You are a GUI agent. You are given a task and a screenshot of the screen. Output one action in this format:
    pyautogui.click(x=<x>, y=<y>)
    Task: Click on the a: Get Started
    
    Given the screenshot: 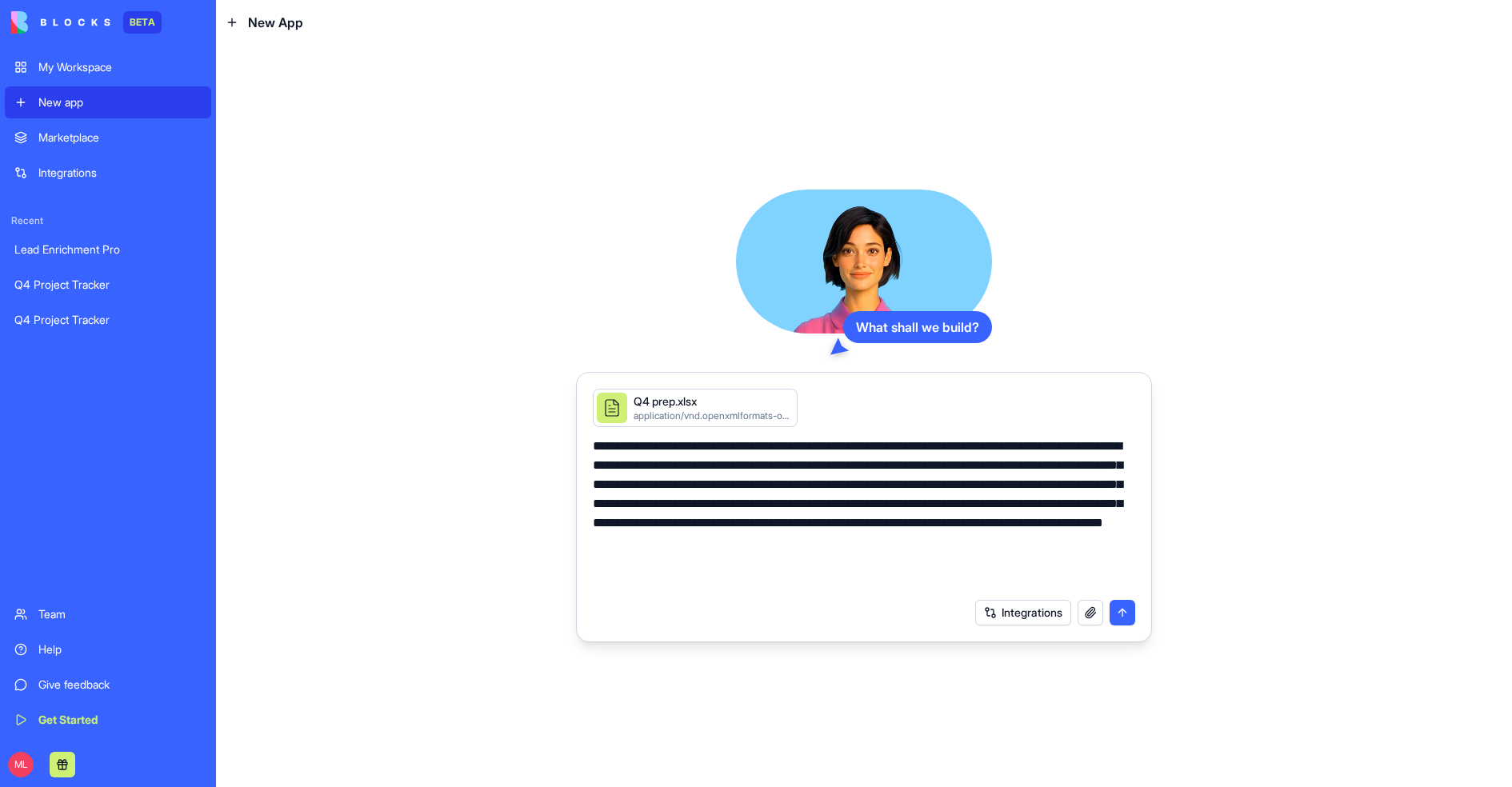 What is the action you would take?
    pyautogui.click(x=108, y=720)
    